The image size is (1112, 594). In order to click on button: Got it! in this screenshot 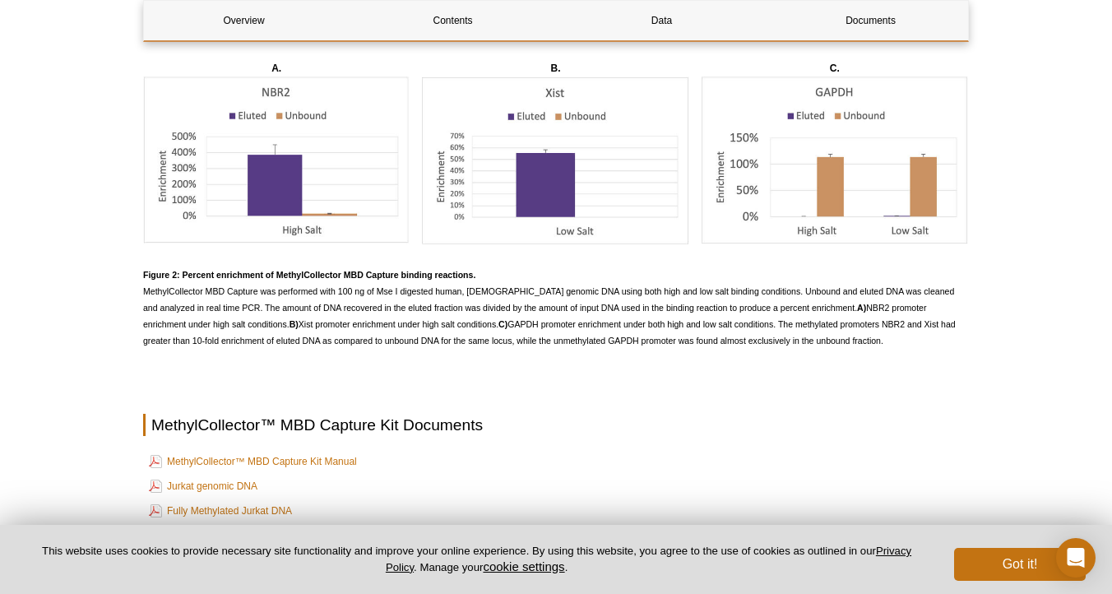, I will do `click(1020, 564)`.